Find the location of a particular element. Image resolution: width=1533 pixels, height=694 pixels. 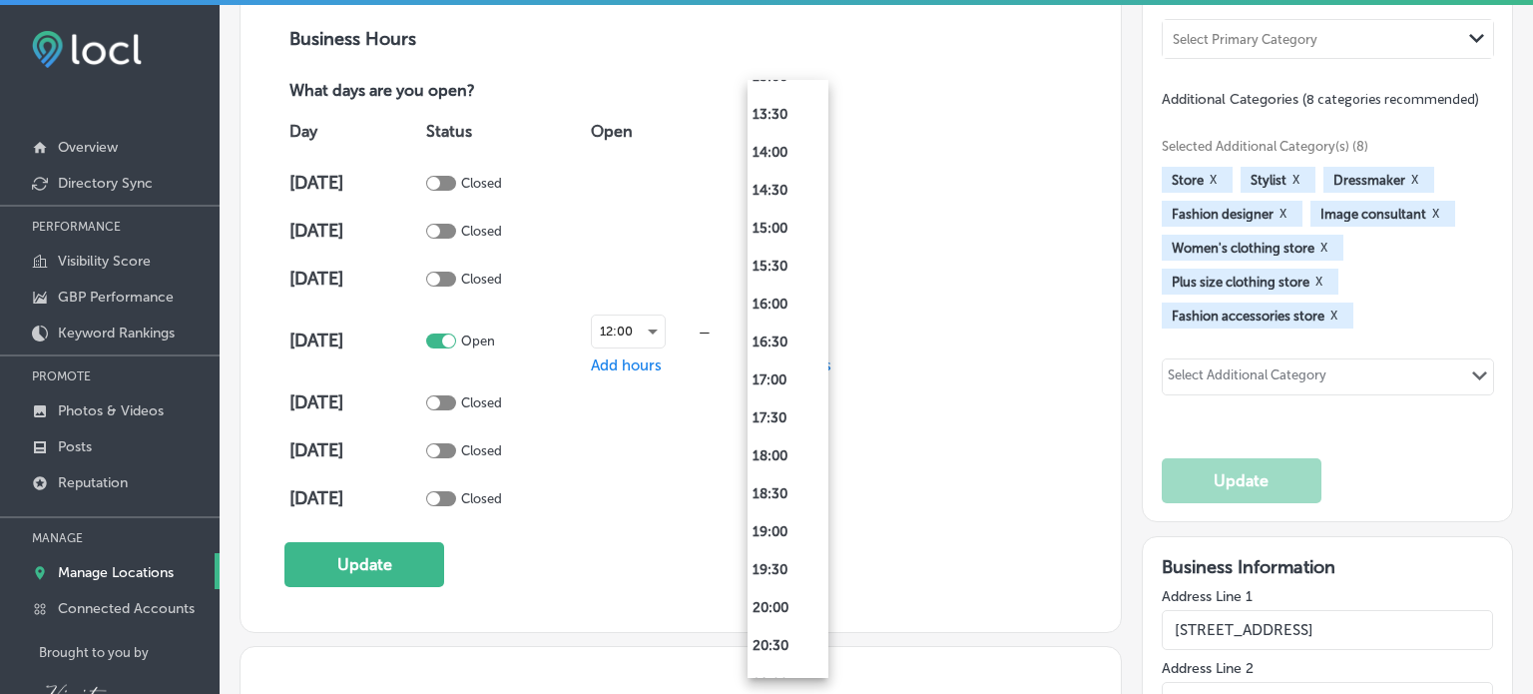

li: 17:00 is located at coordinates (787, 380).